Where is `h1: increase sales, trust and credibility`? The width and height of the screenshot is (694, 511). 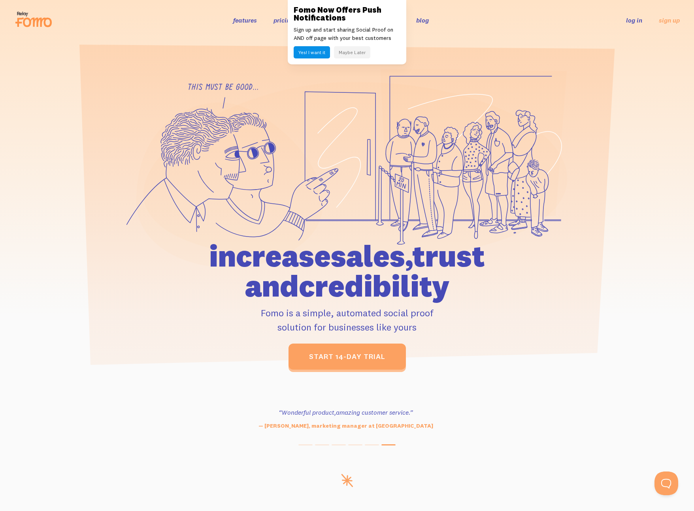
h1: increase sales, trust and credibility is located at coordinates (347, 271).